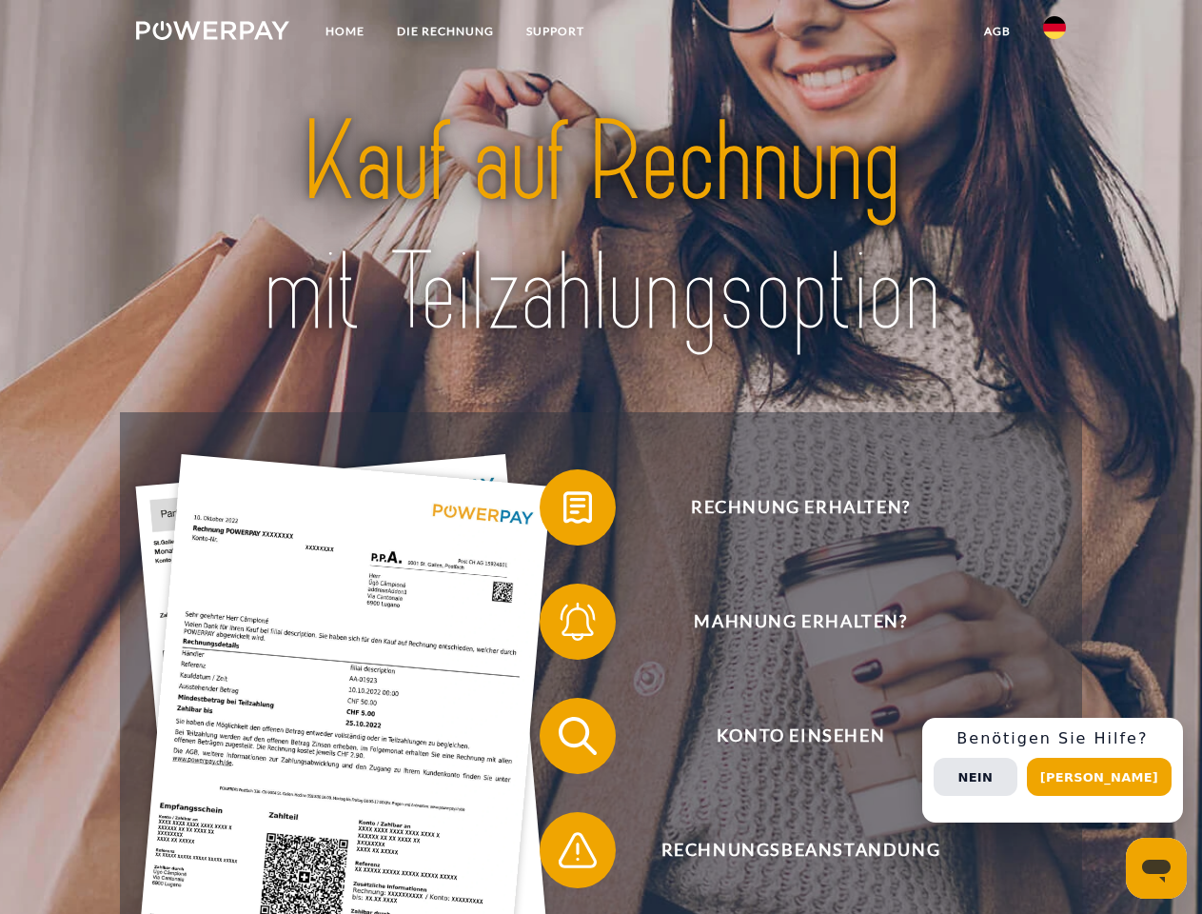  I want to click on button: Nein, so click(975, 777).